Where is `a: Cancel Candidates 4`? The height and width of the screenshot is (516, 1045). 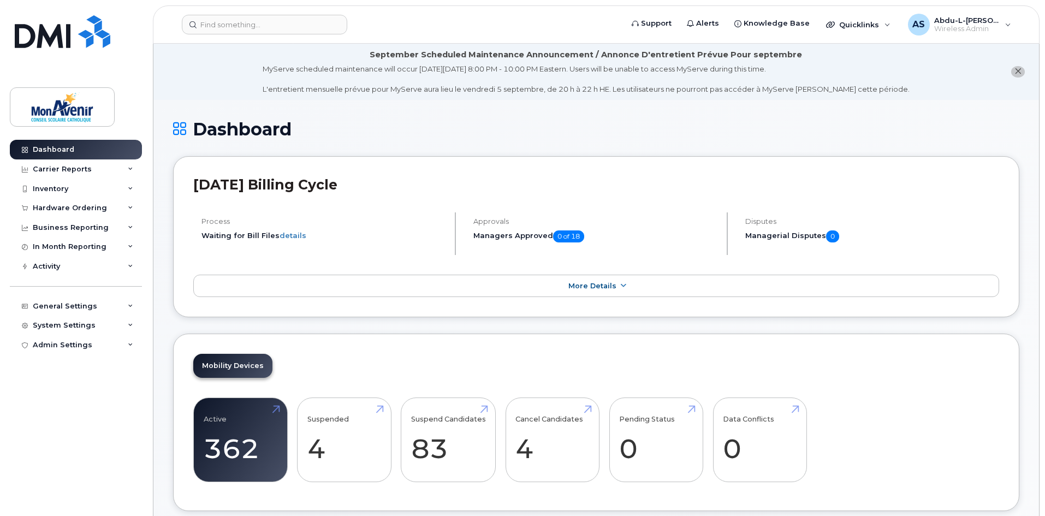
a: Cancel Candidates 4 is located at coordinates (552, 440).